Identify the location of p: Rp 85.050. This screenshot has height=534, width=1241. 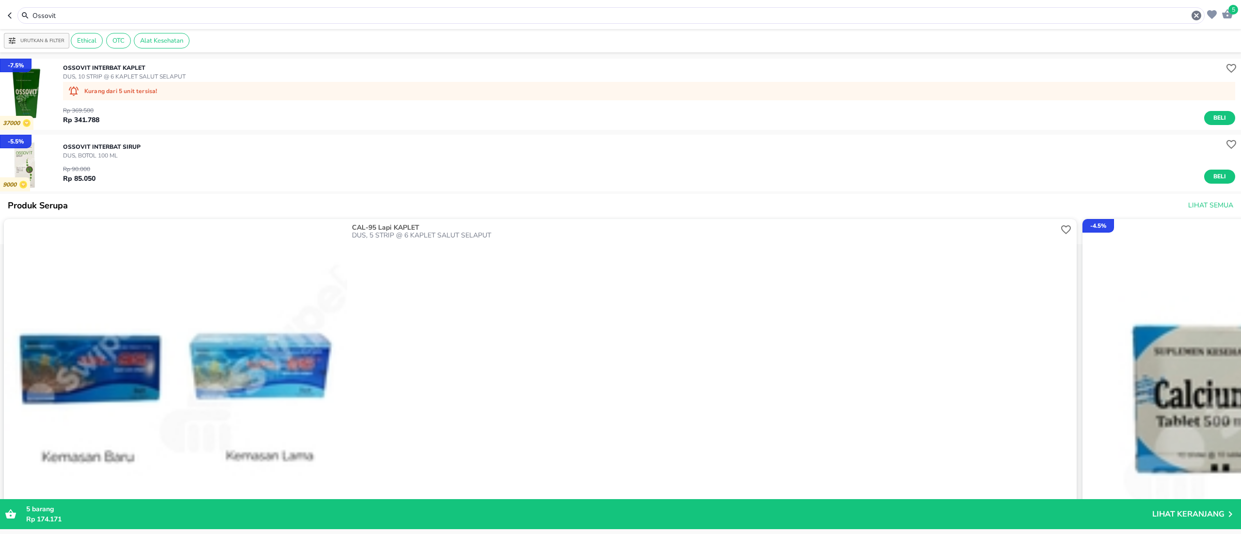
(79, 178).